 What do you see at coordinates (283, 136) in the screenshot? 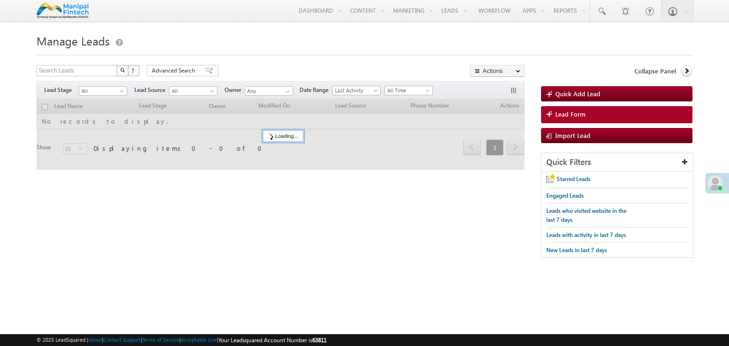
I see `div: Loading...` at bounding box center [283, 136].